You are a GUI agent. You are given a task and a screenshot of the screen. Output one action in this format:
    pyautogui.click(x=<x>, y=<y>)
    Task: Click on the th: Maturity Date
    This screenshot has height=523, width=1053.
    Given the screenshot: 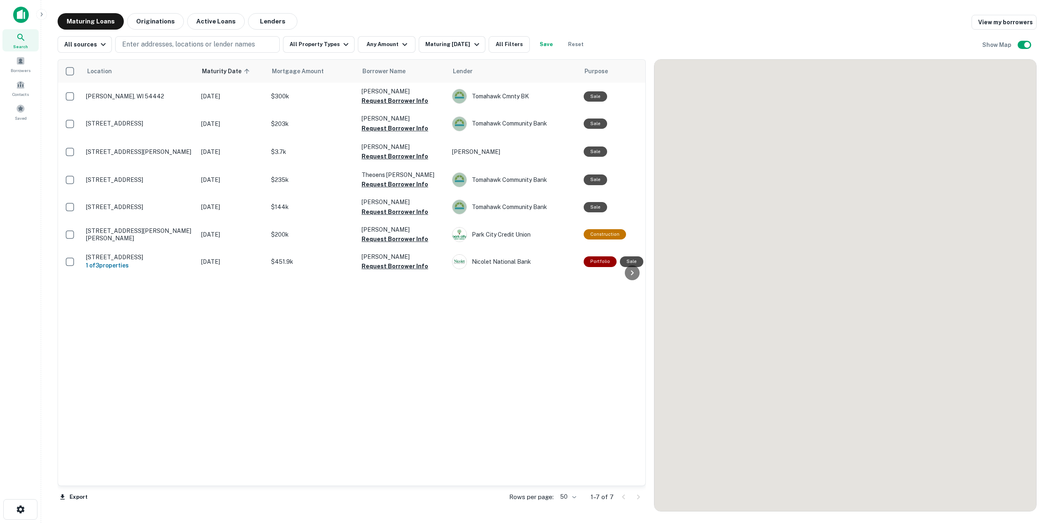 What is the action you would take?
    pyautogui.click(x=232, y=71)
    